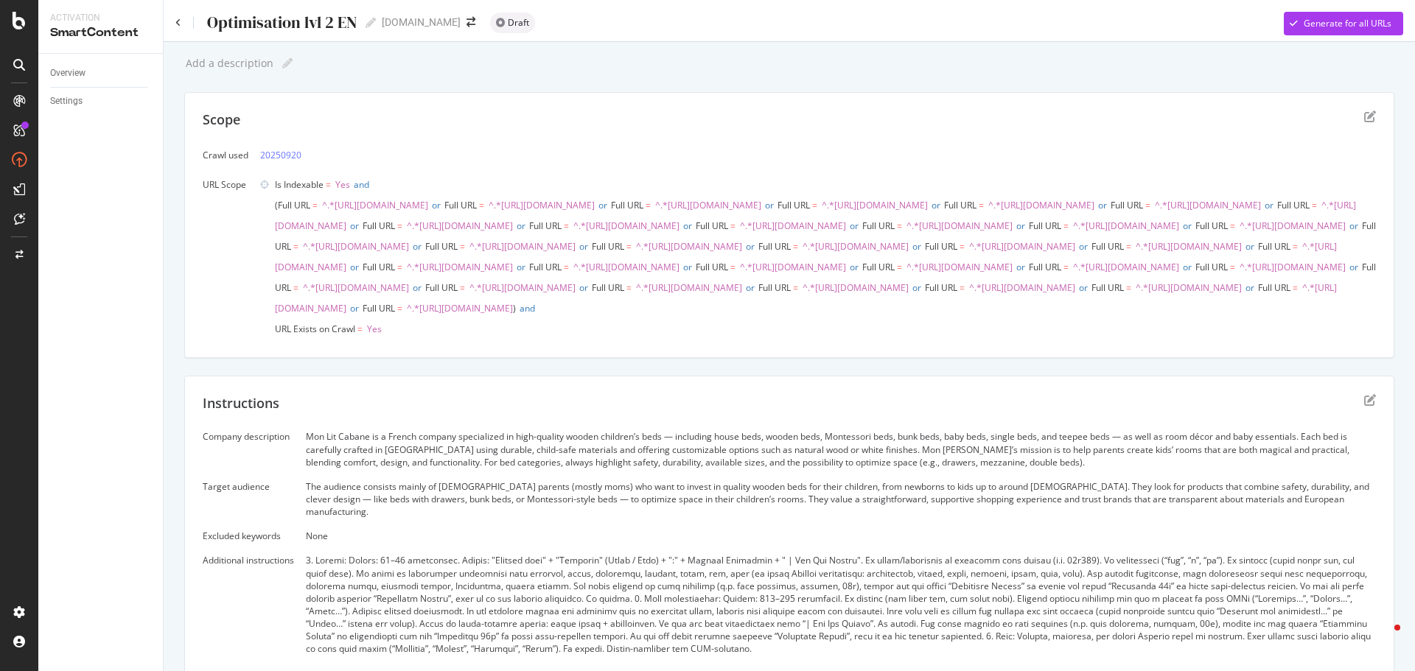  Describe the element at coordinates (100, 18) in the screenshot. I see `div: Activation` at that location.